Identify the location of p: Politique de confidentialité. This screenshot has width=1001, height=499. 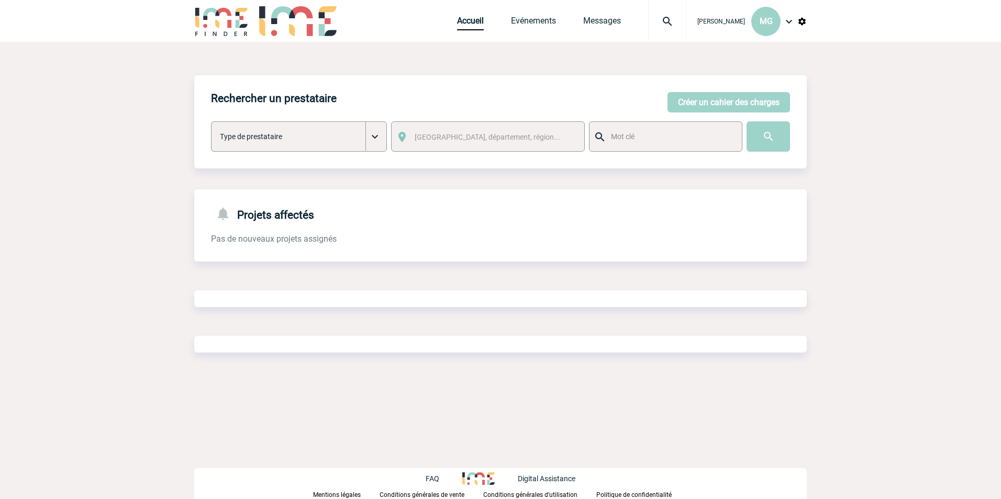
(634, 495).